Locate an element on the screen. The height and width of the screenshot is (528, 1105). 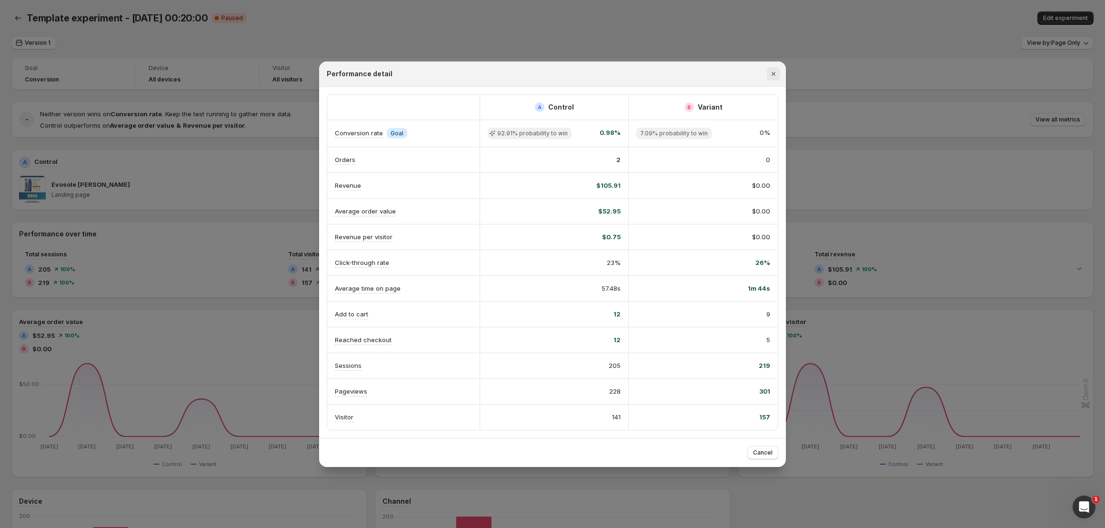
p: Average time on page is located at coordinates (368, 288).